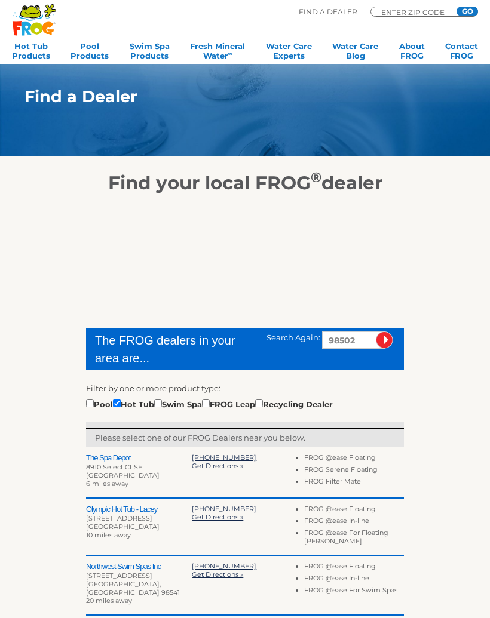 Image resolution: width=490 pixels, height=618 pixels. I want to click on div: The FROG dealers in your area are..., so click(172, 349).